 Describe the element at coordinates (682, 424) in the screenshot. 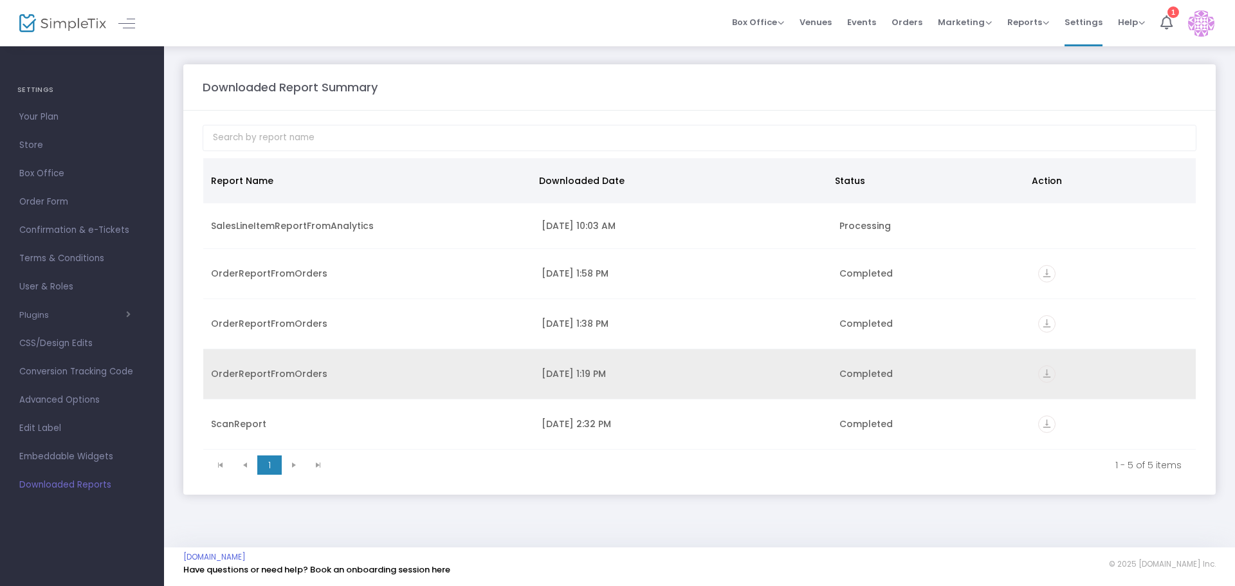

I see `div: 3/21/2025 2:32 PM` at that location.